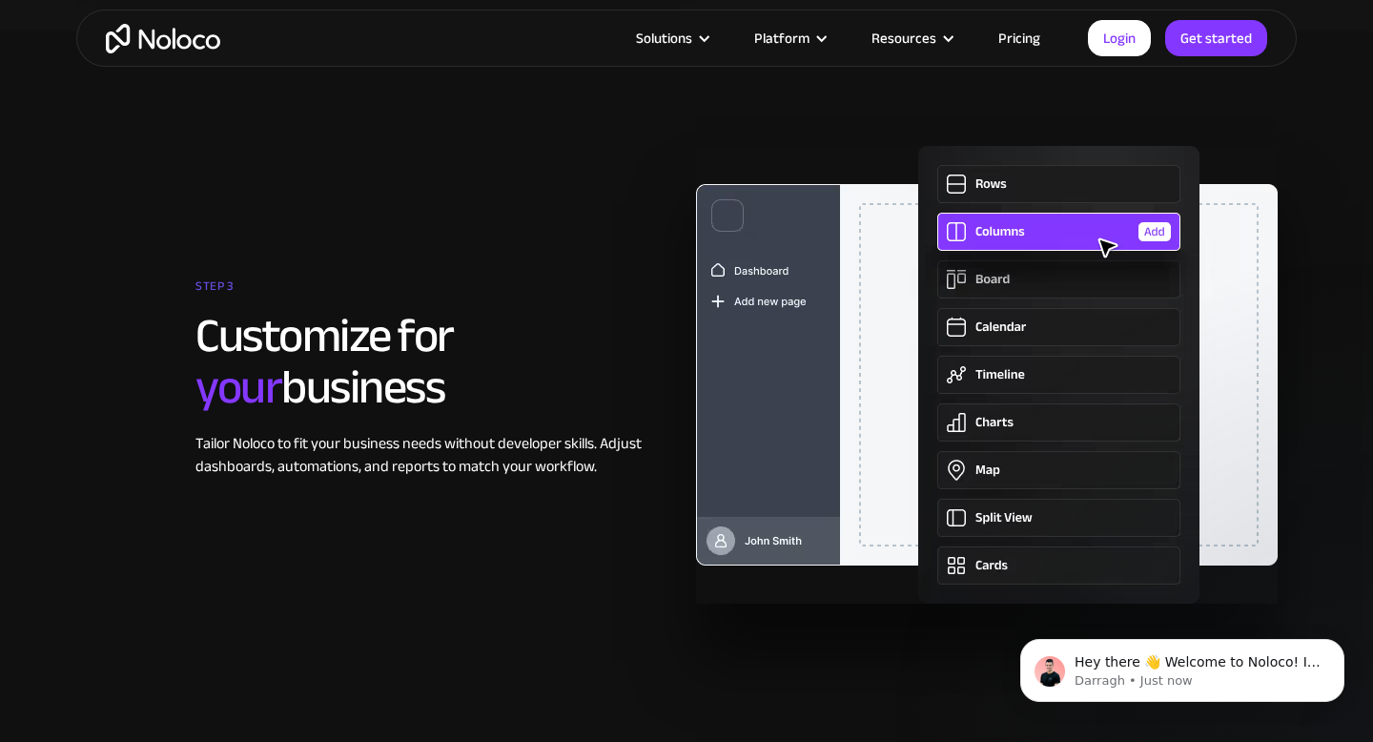 This screenshot has height=742, width=1373. Describe the element at coordinates (436, 361) in the screenshot. I see `h2: Customize for business` at that location.